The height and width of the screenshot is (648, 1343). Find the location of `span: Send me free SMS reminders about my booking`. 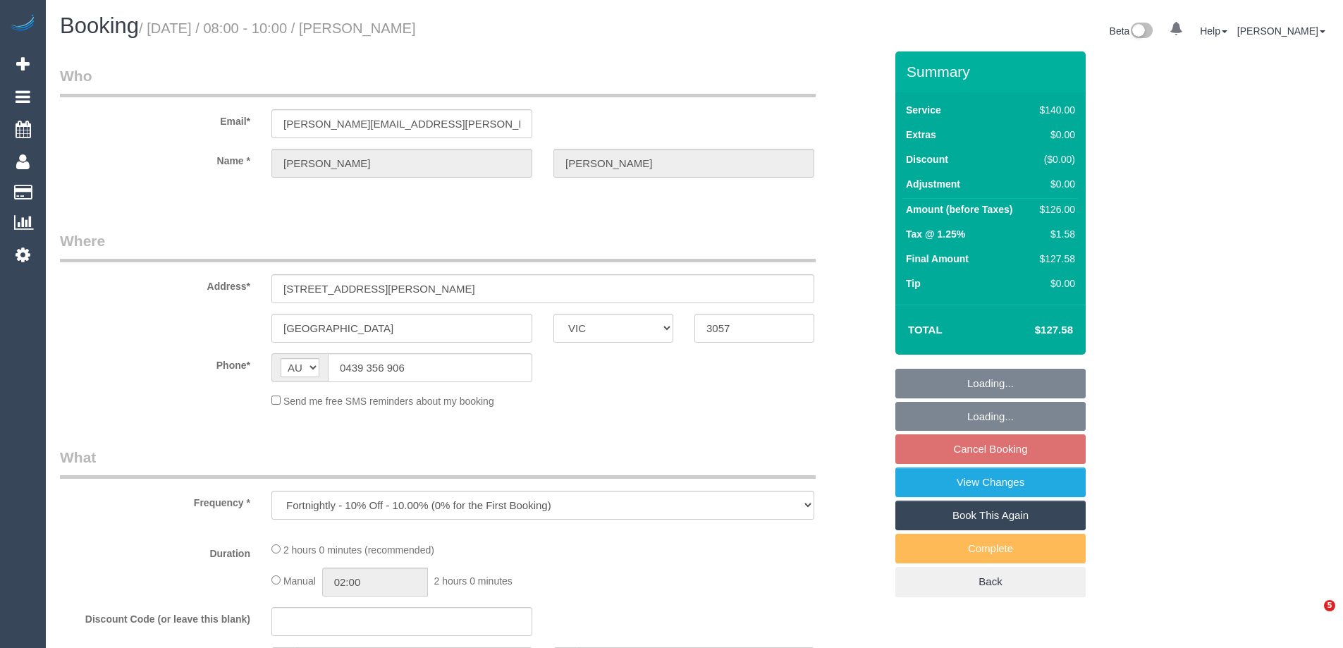

span: Send me free SMS reminders about my booking is located at coordinates (388, 401).